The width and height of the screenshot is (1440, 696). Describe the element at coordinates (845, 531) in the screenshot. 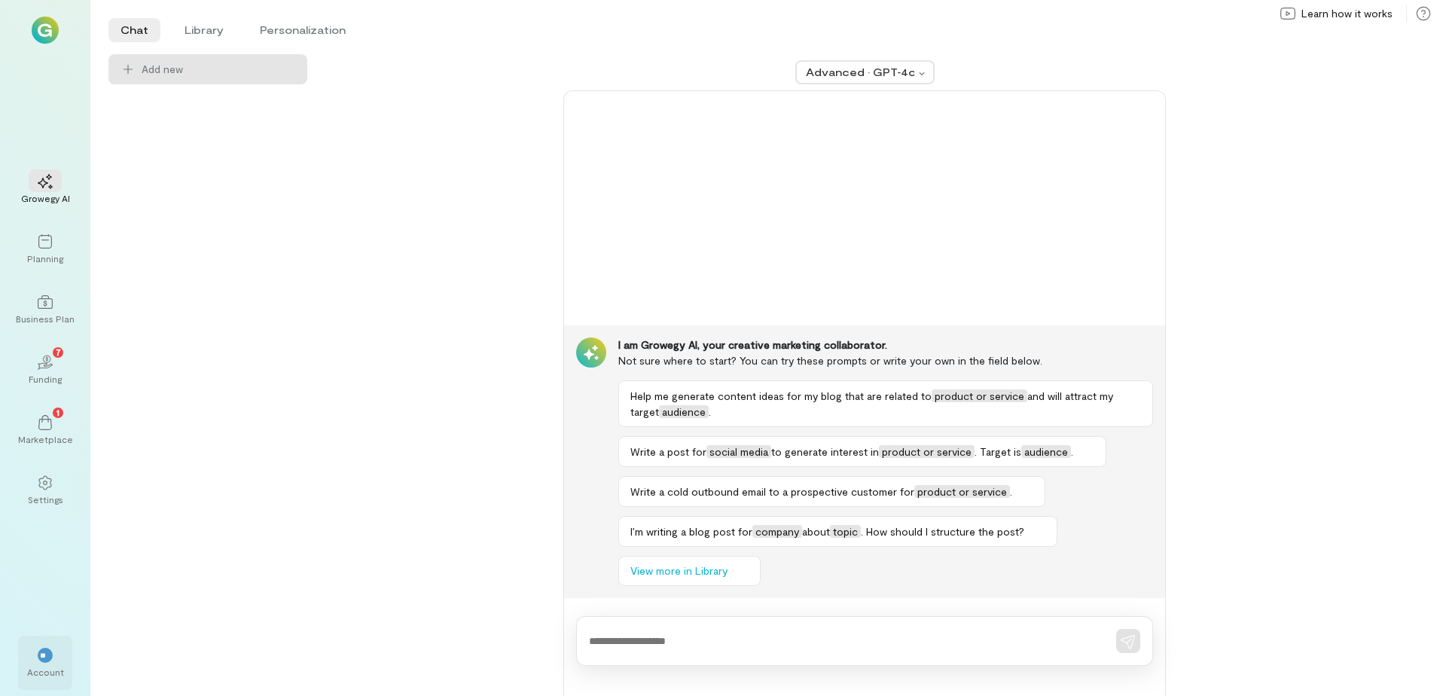

I see `span: topic` at that location.